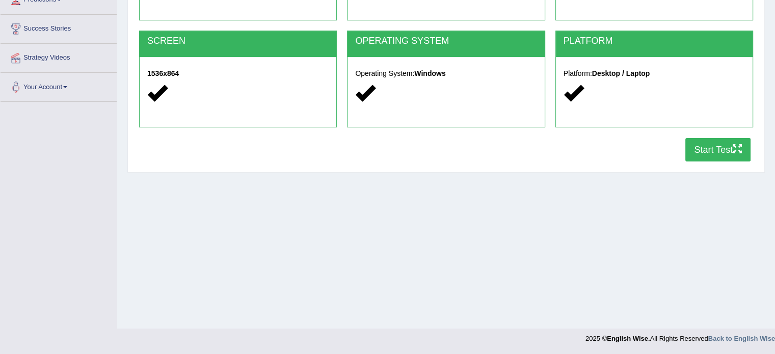 The height and width of the screenshot is (354, 775). Describe the element at coordinates (718, 150) in the screenshot. I see `button: Start Test` at that location.